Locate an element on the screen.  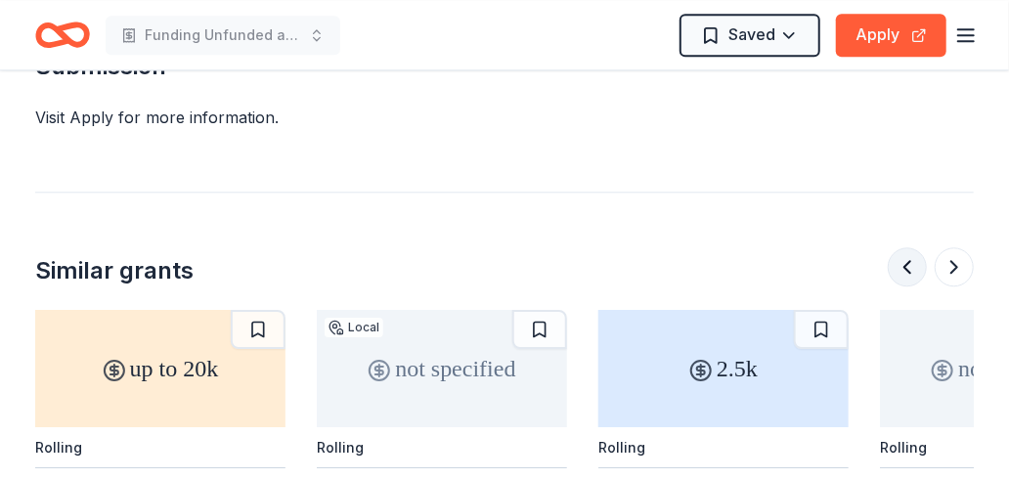
div: Visit Apply for more information. is located at coordinates (505, 117).